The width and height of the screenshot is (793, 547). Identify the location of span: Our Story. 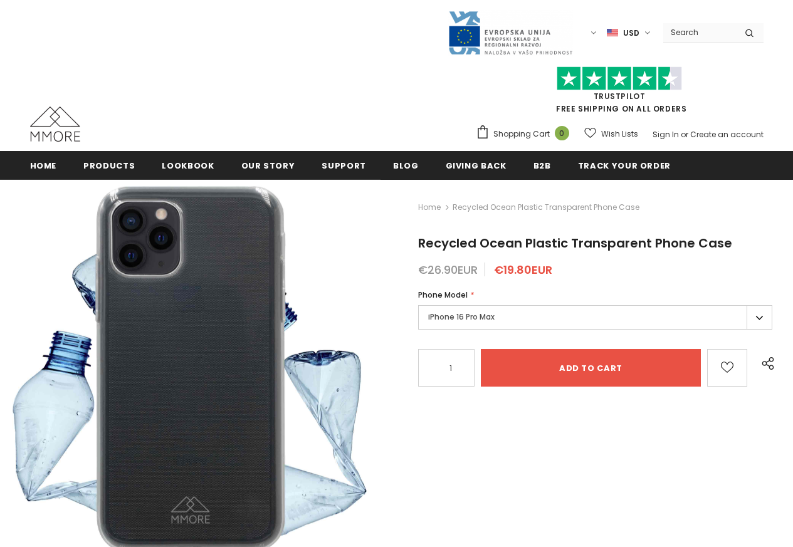
(268, 165).